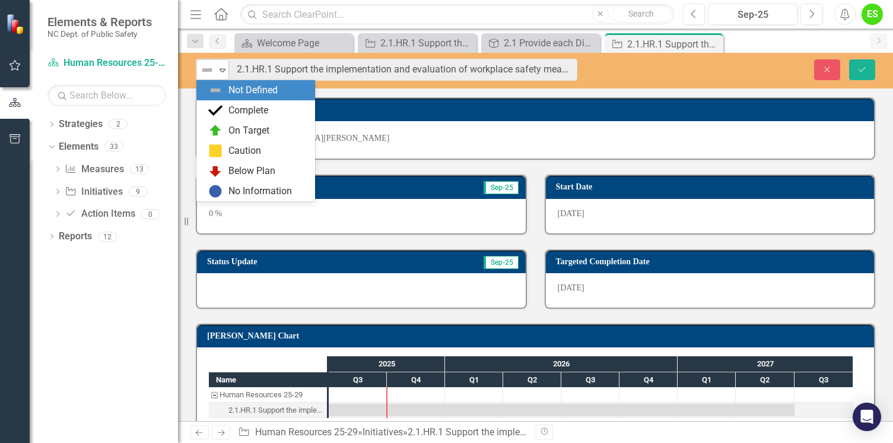 The height and width of the screenshot is (443, 893). What do you see at coordinates (215, 171) in the screenshot?
I see `img: Below Plan` at bounding box center [215, 171].